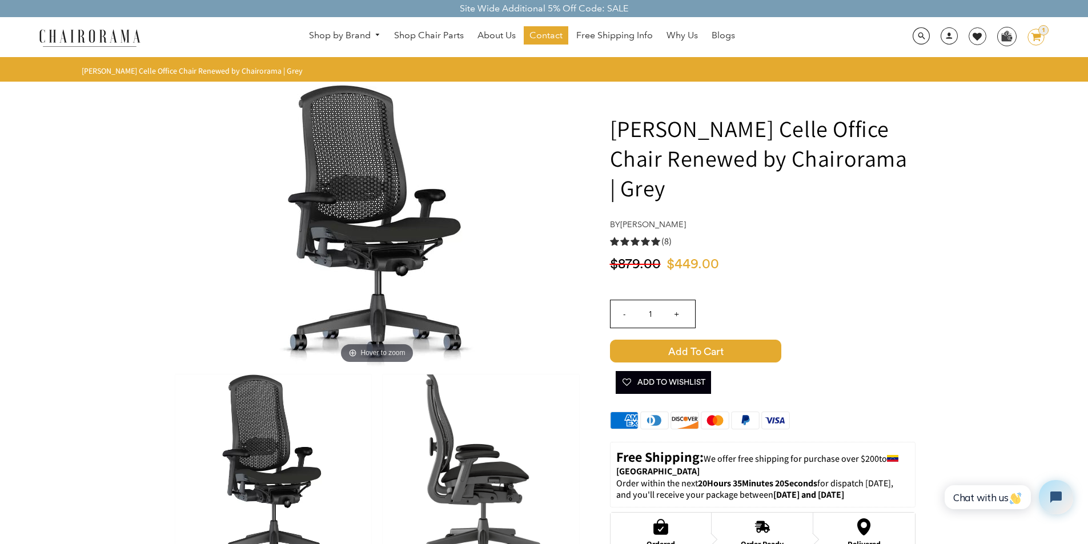 The width and height of the screenshot is (1088, 544). What do you see at coordinates (663, 383) in the screenshot?
I see `span: Add To Wishlist` at bounding box center [663, 383].